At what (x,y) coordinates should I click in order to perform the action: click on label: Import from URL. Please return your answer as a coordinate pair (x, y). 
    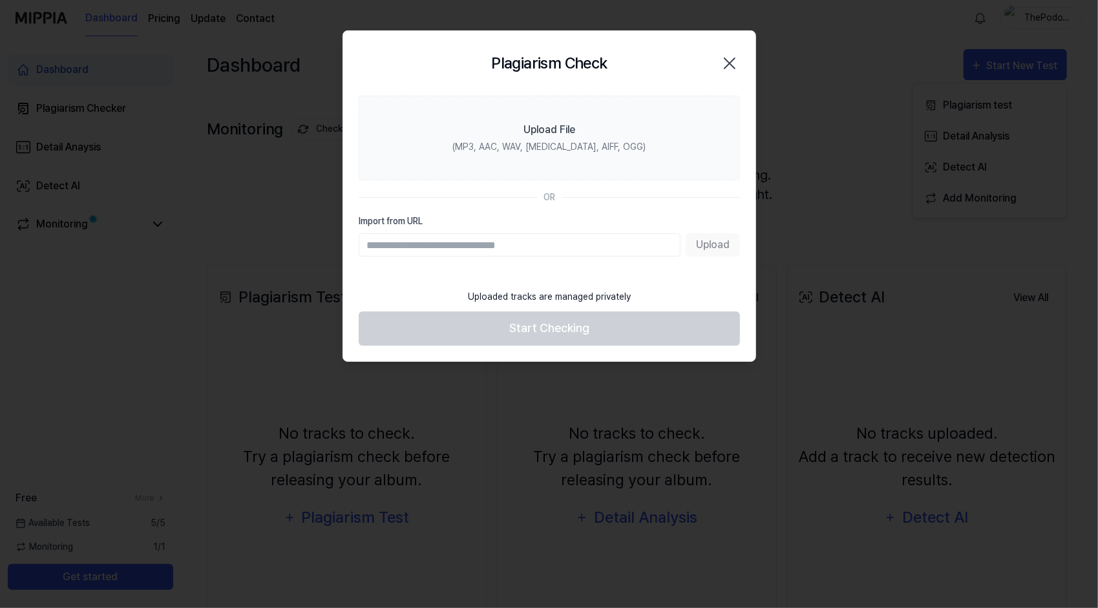
    Looking at the image, I should click on (549, 221).